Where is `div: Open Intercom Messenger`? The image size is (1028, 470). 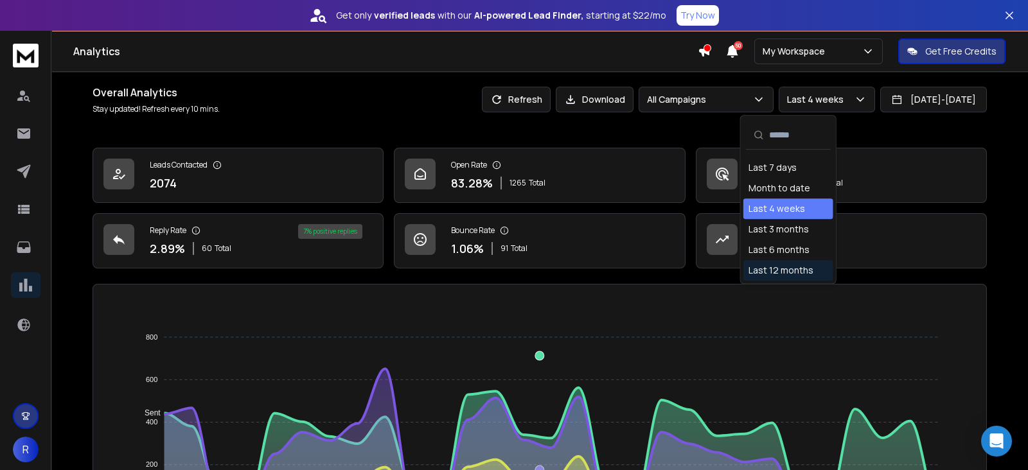
div: Open Intercom Messenger is located at coordinates (996, 441).